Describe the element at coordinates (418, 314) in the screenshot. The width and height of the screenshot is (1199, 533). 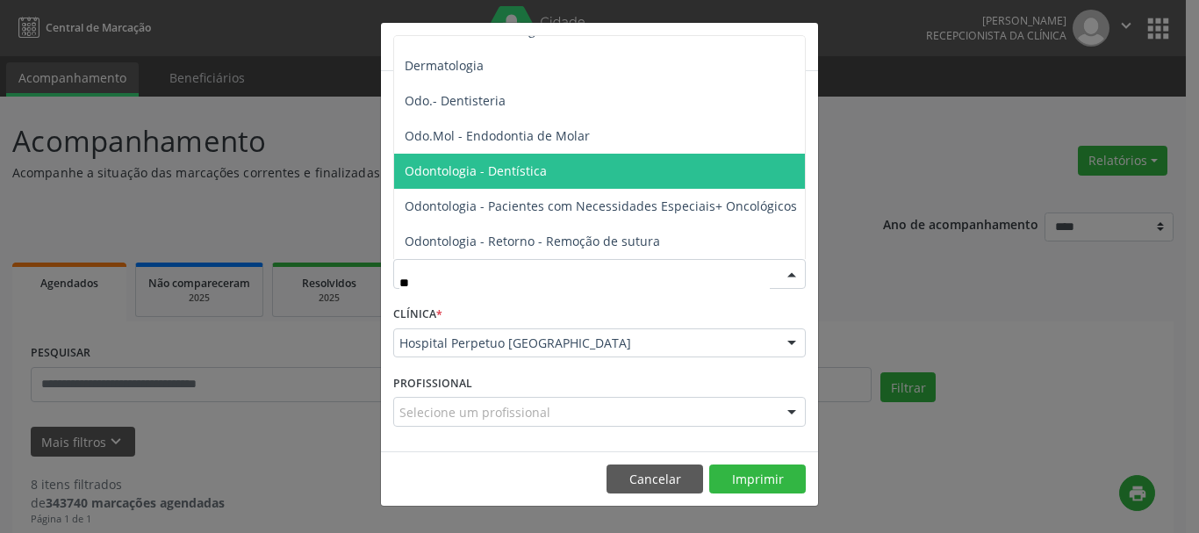
I see `label: CLÍNICA` at that location.